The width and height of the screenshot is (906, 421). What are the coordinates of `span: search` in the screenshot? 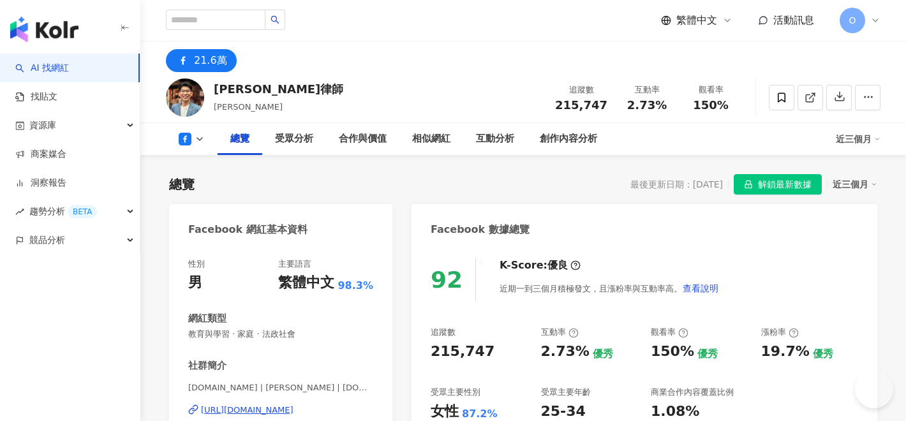 It's located at (275, 20).